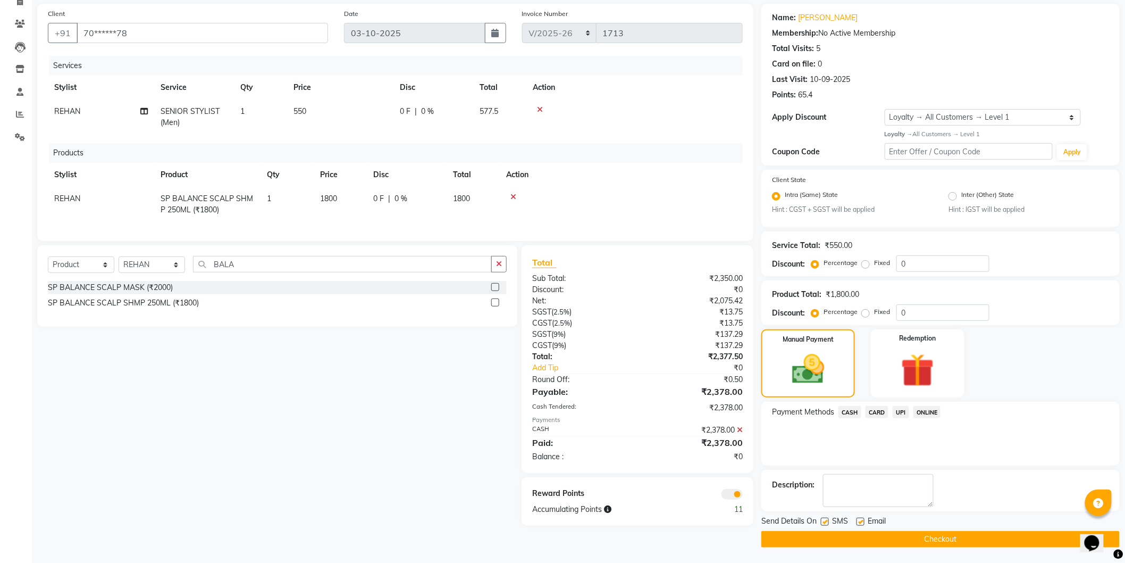  What do you see at coordinates (694, 379) in the screenshot?
I see `div: ₹0.50` at bounding box center [694, 379].